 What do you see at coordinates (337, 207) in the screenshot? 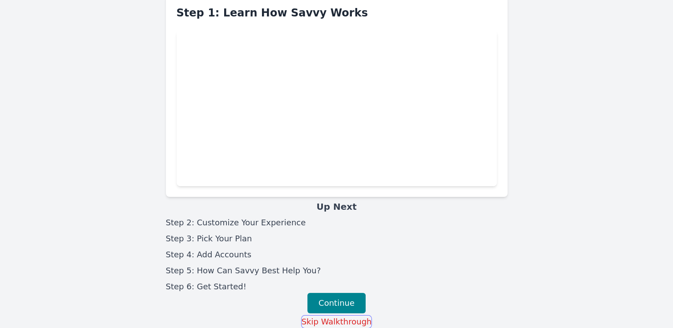
I see `h3: Up Next` at bounding box center [337, 207].